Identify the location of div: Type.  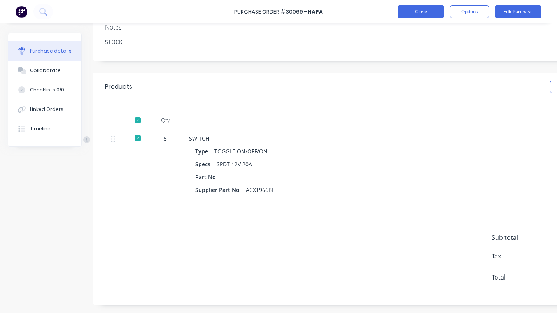
(204, 151).